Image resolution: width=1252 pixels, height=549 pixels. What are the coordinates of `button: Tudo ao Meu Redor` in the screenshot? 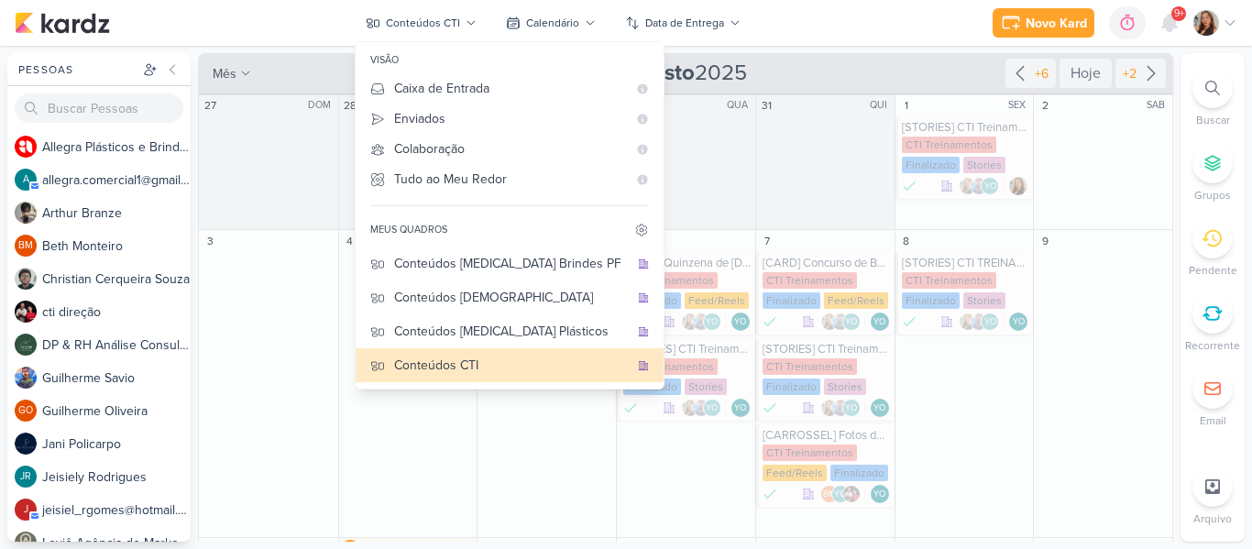 It's located at (510, 179).